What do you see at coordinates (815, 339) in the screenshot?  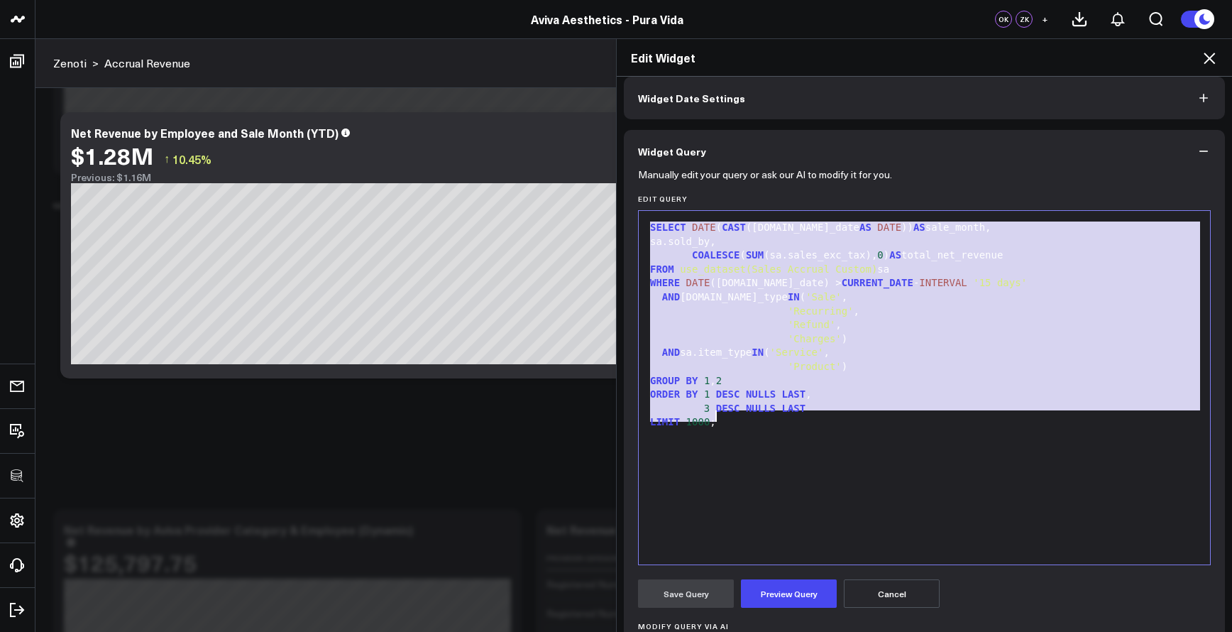 I see `span: 'Charges'` at bounding box center [815, 339].